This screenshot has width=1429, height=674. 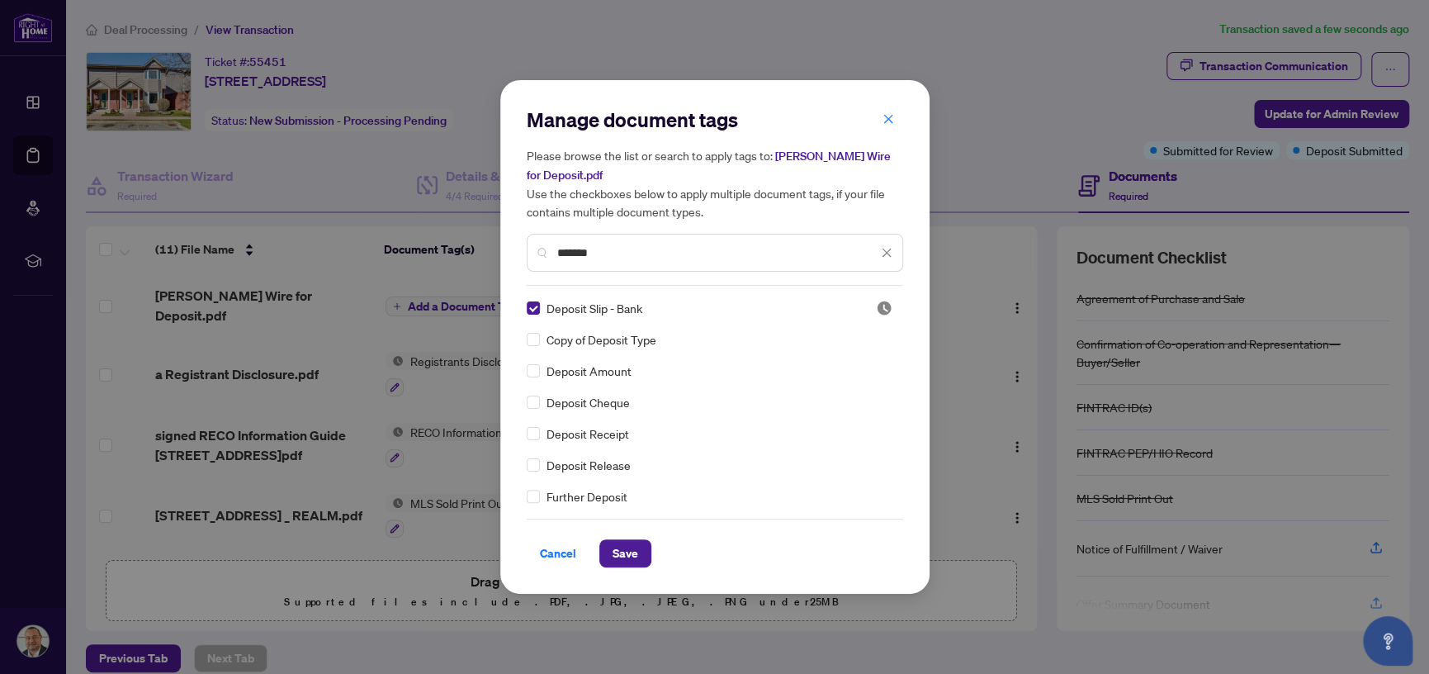 I want to click on span: Cancel, so click(x=558, y=553).